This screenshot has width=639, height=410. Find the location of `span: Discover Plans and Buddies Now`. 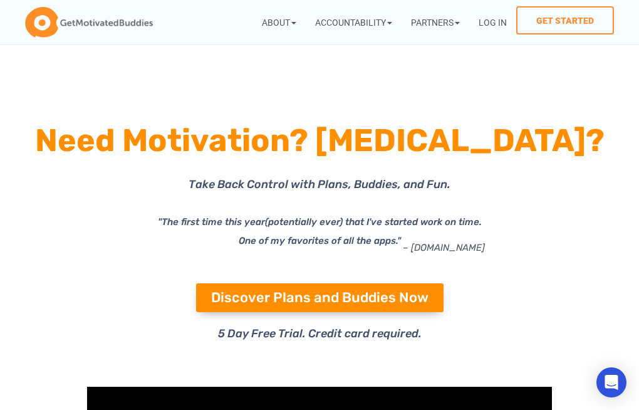

span: Discover Plans and Buddies Now is located at coordinates (319, 297).